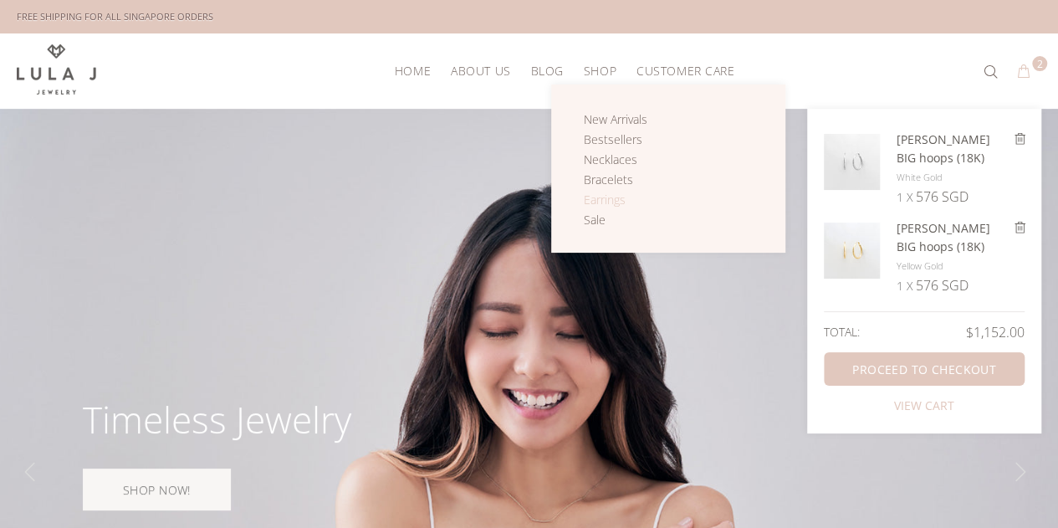 This screenshot has width=1058, height=528. What do you see at coordinates (953, 177) in the screenshot?
I see `li: white gold` at bounding box center [953, 177].